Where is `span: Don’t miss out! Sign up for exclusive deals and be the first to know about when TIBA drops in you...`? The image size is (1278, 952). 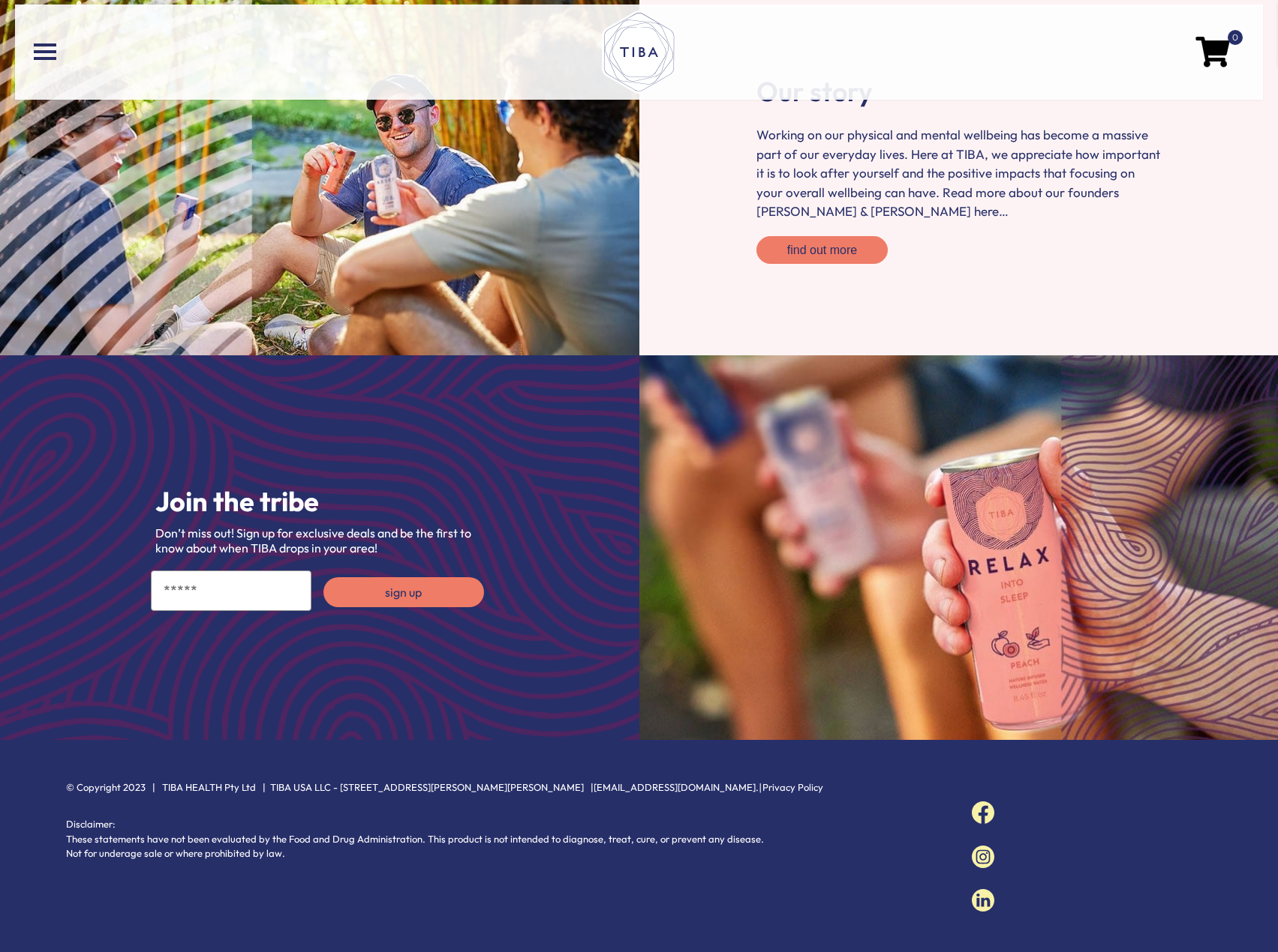
span: Don’t miss out! Sign up for exclusive deals and be the first to know about when TIBA drops in you... is located at coordinates (313, 540).